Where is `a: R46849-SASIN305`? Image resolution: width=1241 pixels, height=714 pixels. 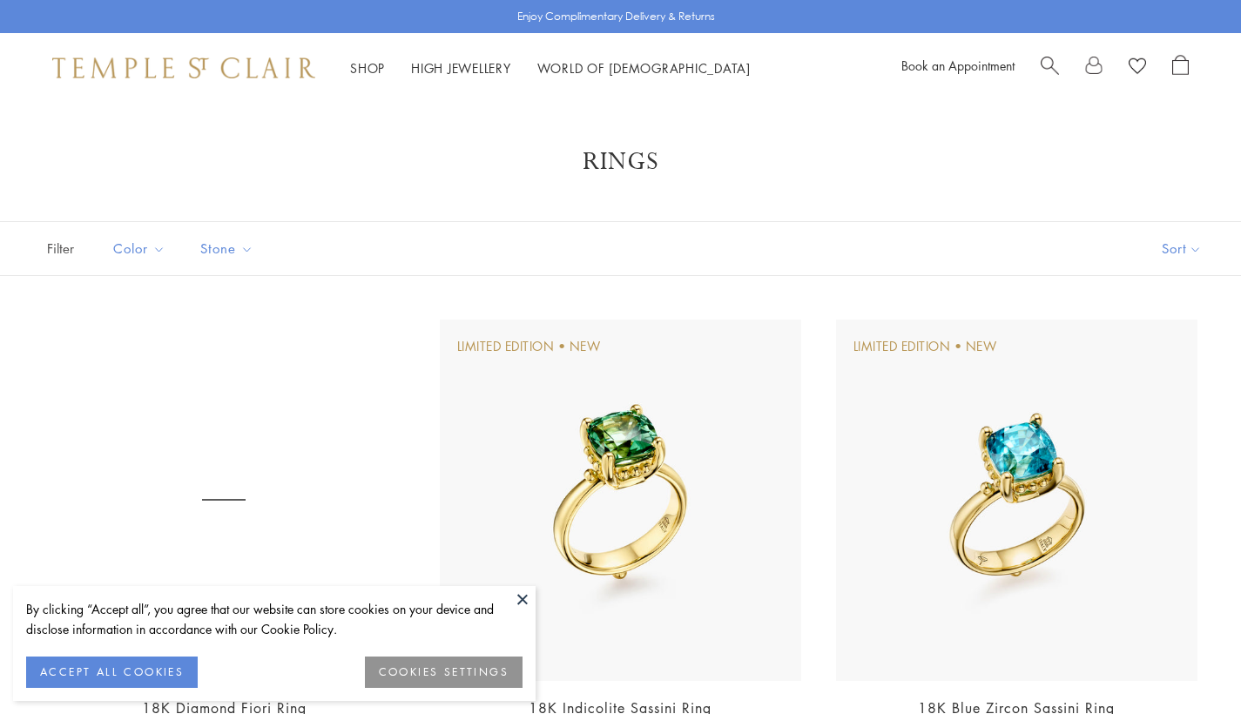 a: R46849-SASIN305 is located at coordinates (620, 500).